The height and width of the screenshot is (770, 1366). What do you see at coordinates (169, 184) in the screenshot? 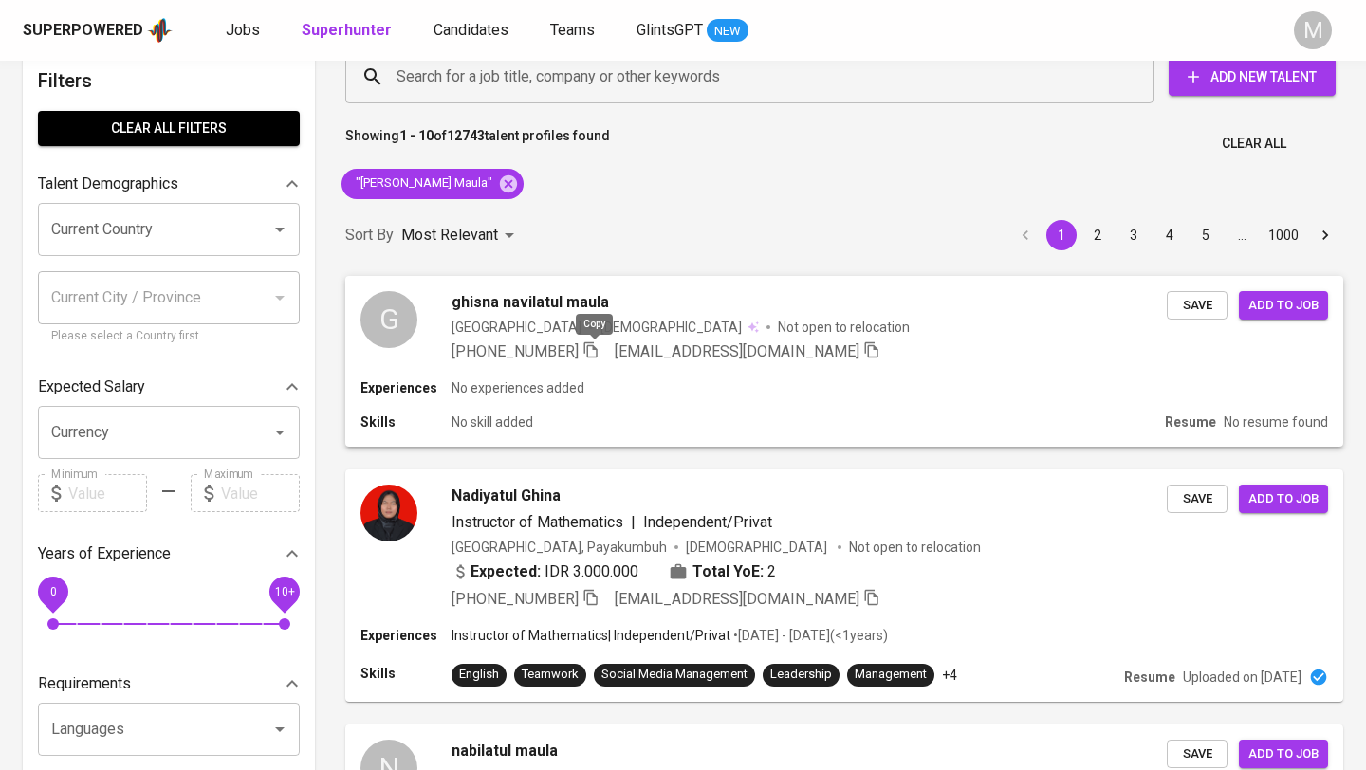
I see `div: Talent Demographics` at bounding box center [169, 184].